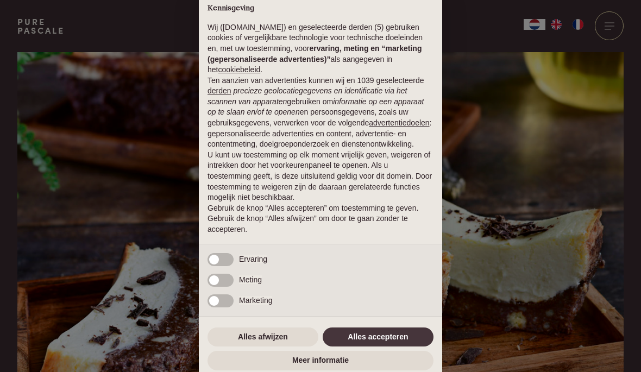  I want to click on em: informatie op een apparaat op te slaan en/of te openen, so click(316, 107).